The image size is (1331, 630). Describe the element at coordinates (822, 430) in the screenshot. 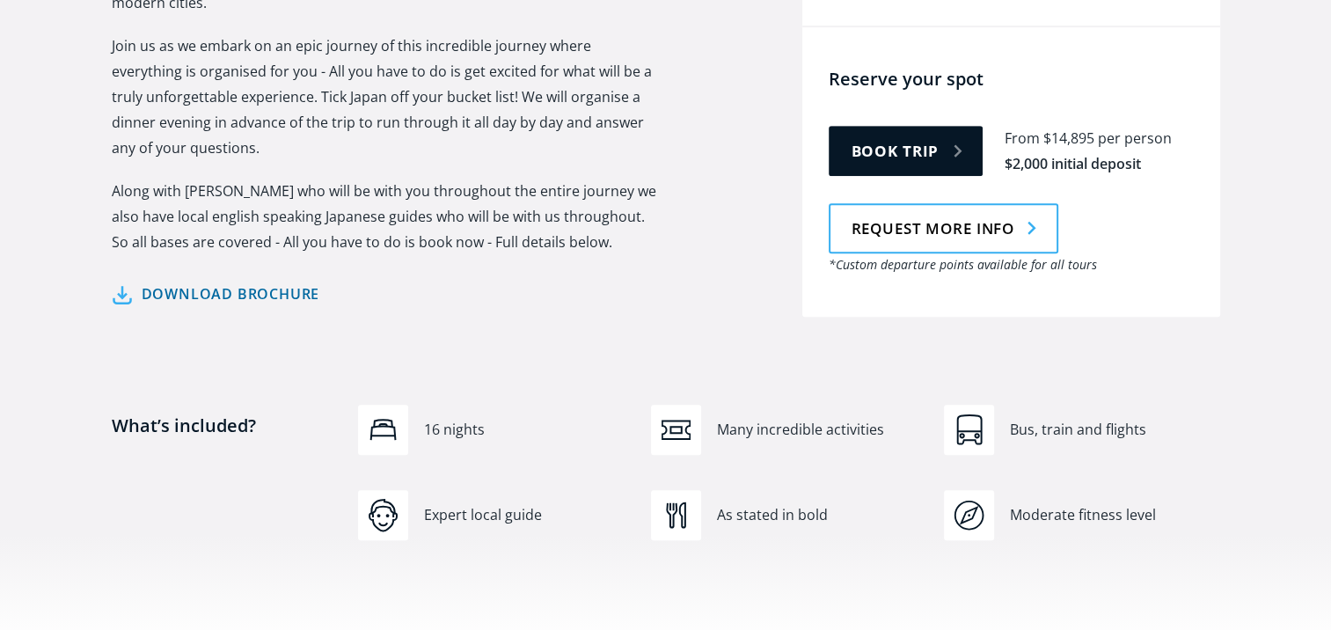

I see `div: Many incredible activities` at that location.